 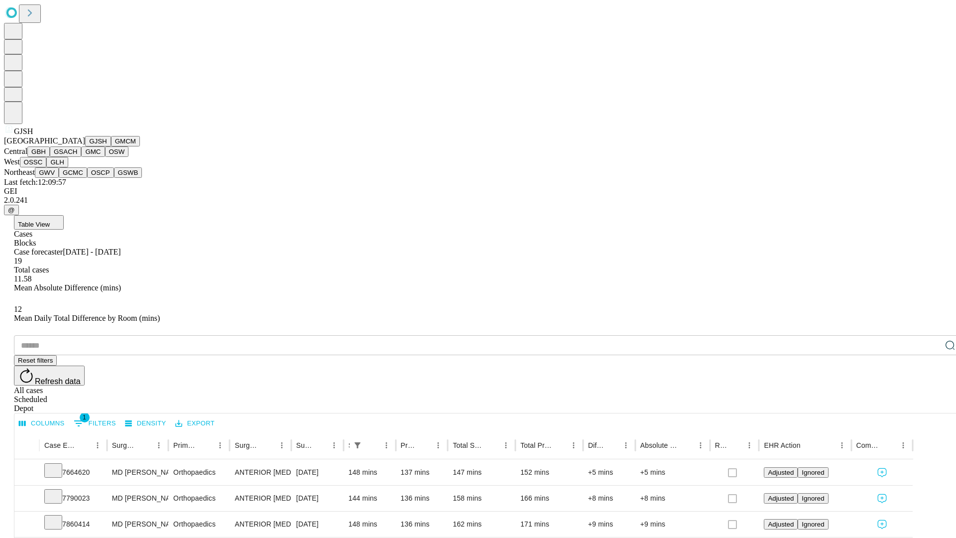 I want to click on div: 2.0.241, so click(x=478, y=200).